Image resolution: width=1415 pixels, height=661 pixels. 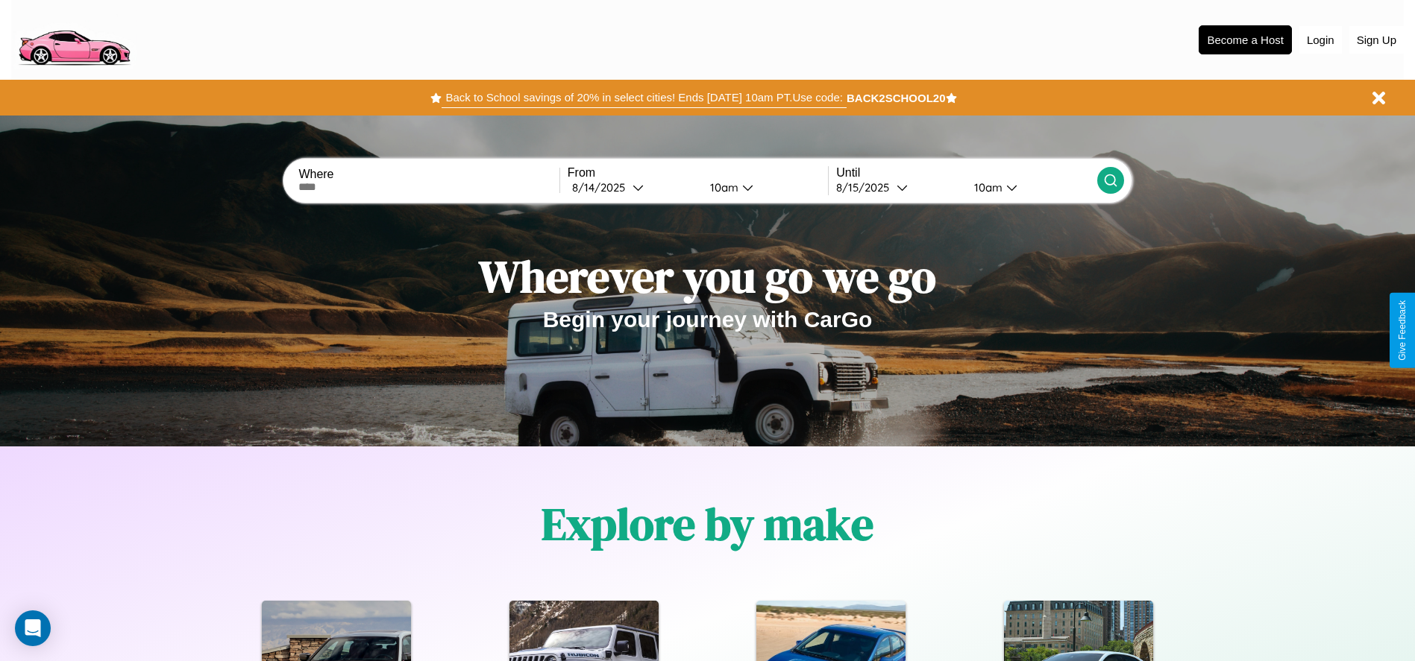 I want to click on div: Give Feedback, so click(x=1402, y=330).